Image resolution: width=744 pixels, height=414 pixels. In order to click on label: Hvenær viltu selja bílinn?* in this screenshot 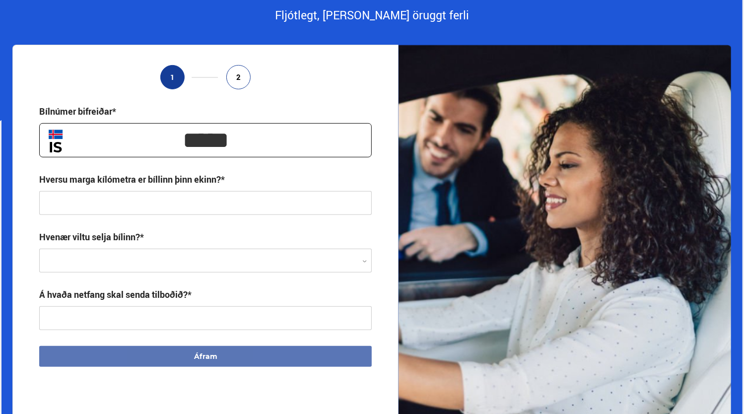, I will do `click(91, 237)`.